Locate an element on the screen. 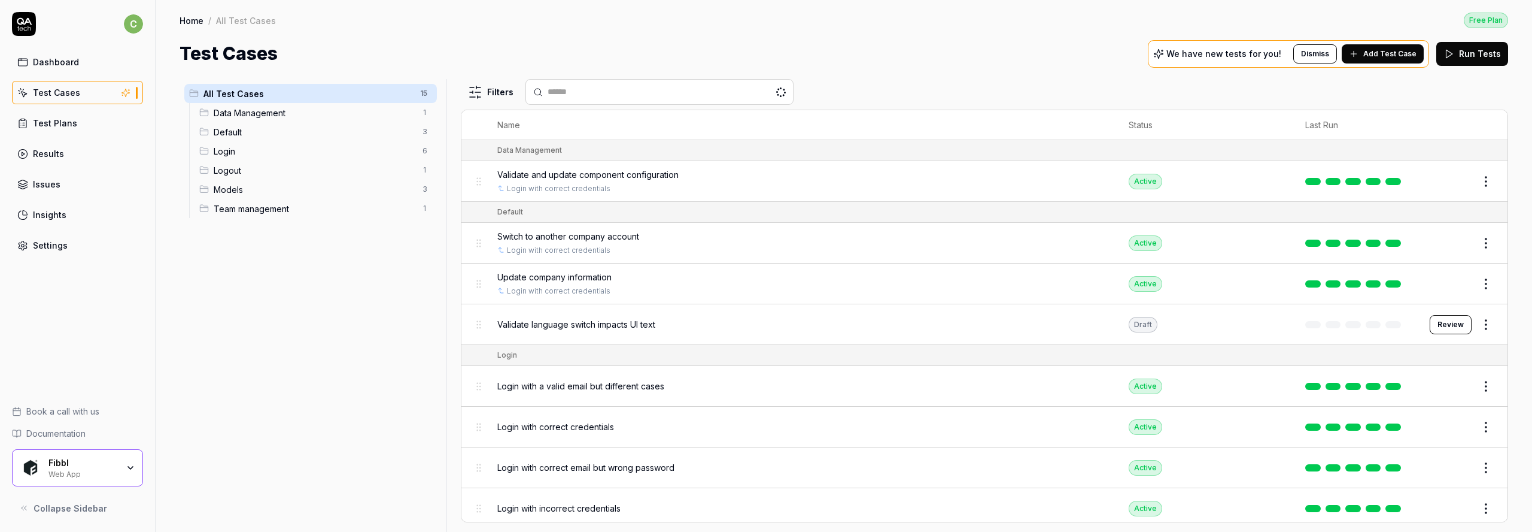 The height and width of the screenshot is (532, 1532). tr: Validate and update component configurationLogin with correct credentialsActive is located at coordinates (985, 181).